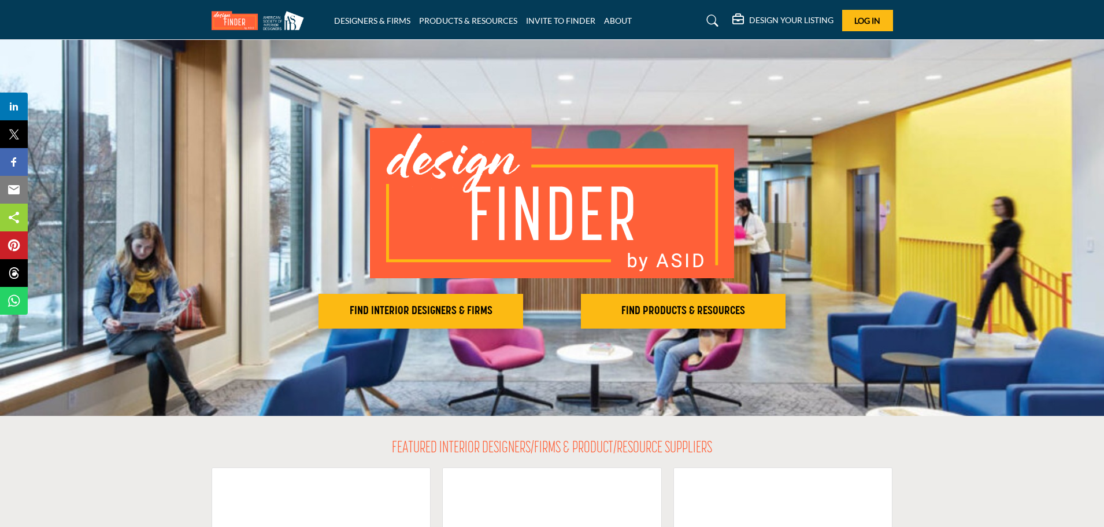  What do you see at coordinates (468, 20) in the screenshot?
I see `a: PRODUCTS & RESOURCES` at bounding box center [468, 20].